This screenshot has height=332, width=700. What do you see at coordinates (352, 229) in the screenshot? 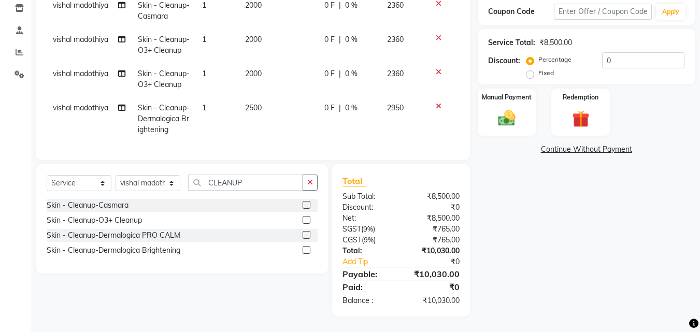
I see `span: SGST` at bounding box center [352, 229].